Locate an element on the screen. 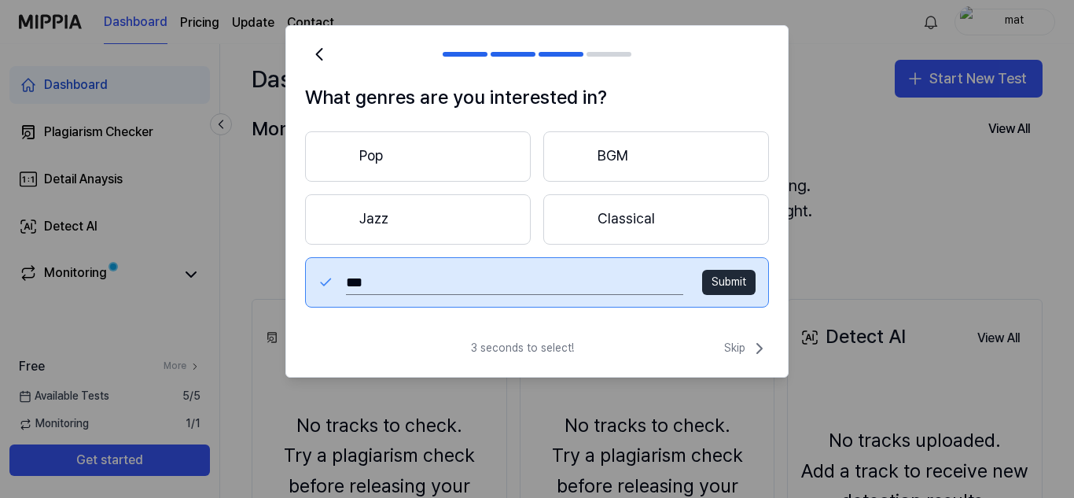 This screenshot has height=498, width=1074. button: Jazz is located at coordinates (418, 219).